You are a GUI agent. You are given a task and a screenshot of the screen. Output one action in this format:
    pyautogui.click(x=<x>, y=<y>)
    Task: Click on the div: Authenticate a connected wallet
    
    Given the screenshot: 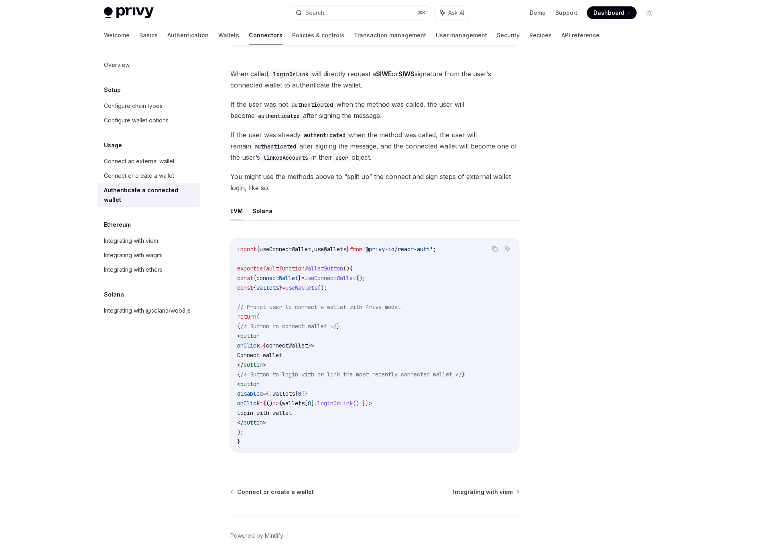 What is the action you would take?
    pyautogui.click(x=150, y=195)
    